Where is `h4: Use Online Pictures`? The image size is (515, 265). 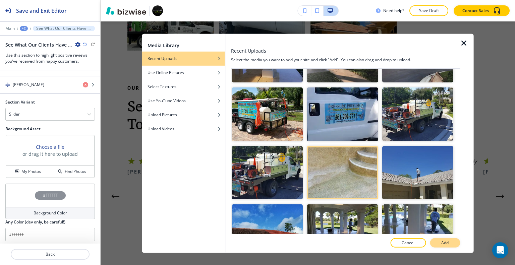
h4: Use Online Pictures is located at coordinates (166, 72).